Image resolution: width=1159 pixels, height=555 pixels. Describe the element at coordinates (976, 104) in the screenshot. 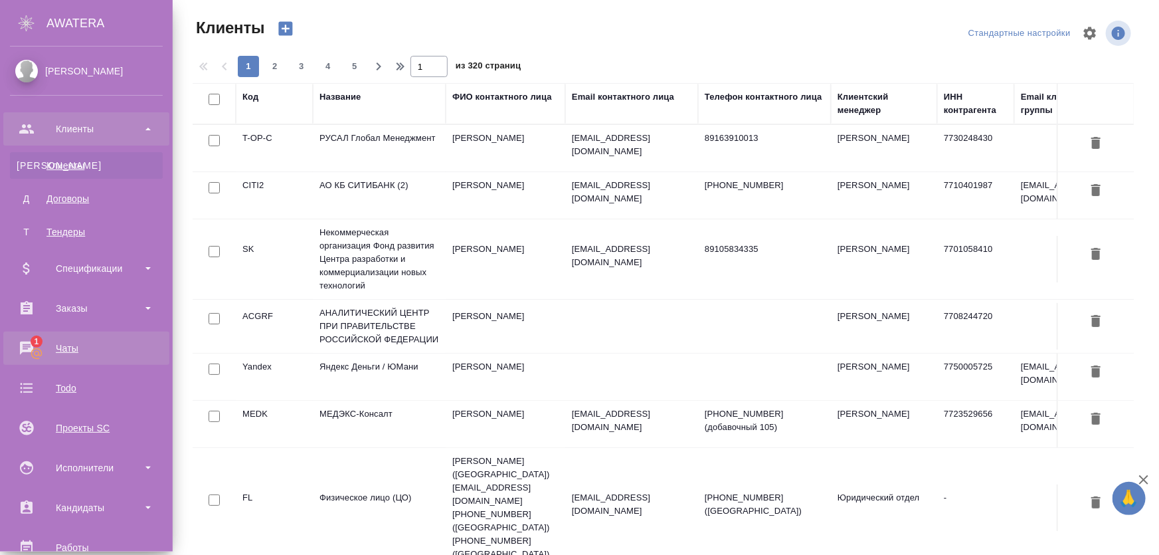

I see `div: ИНН контрагента` at that location.